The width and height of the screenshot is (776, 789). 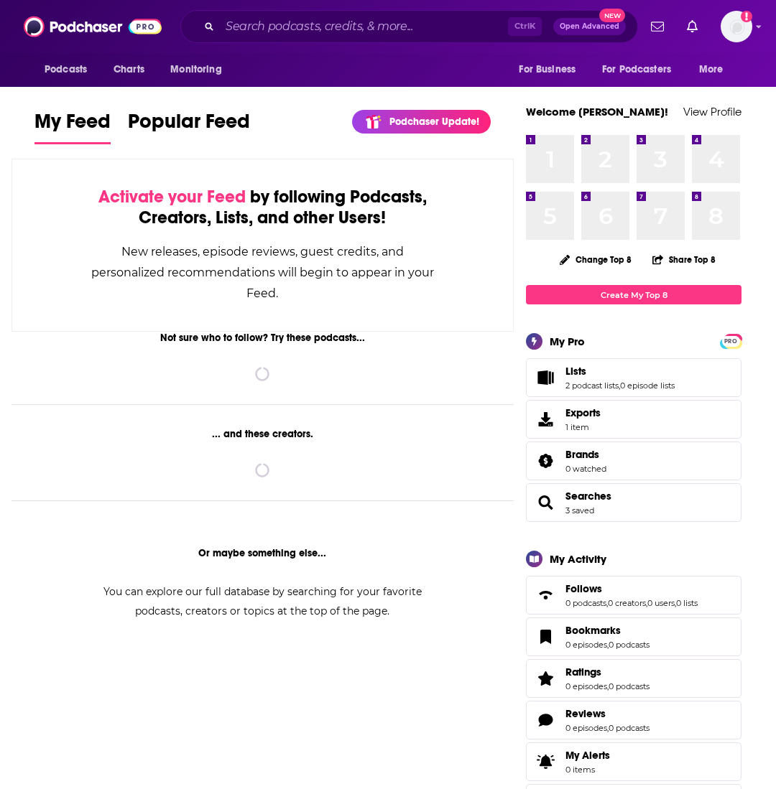 I want to click on span: Ratings, so click(x=633, y=679).